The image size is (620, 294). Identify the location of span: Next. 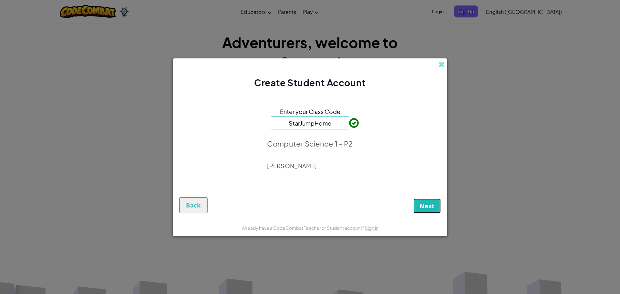
(427, 206).